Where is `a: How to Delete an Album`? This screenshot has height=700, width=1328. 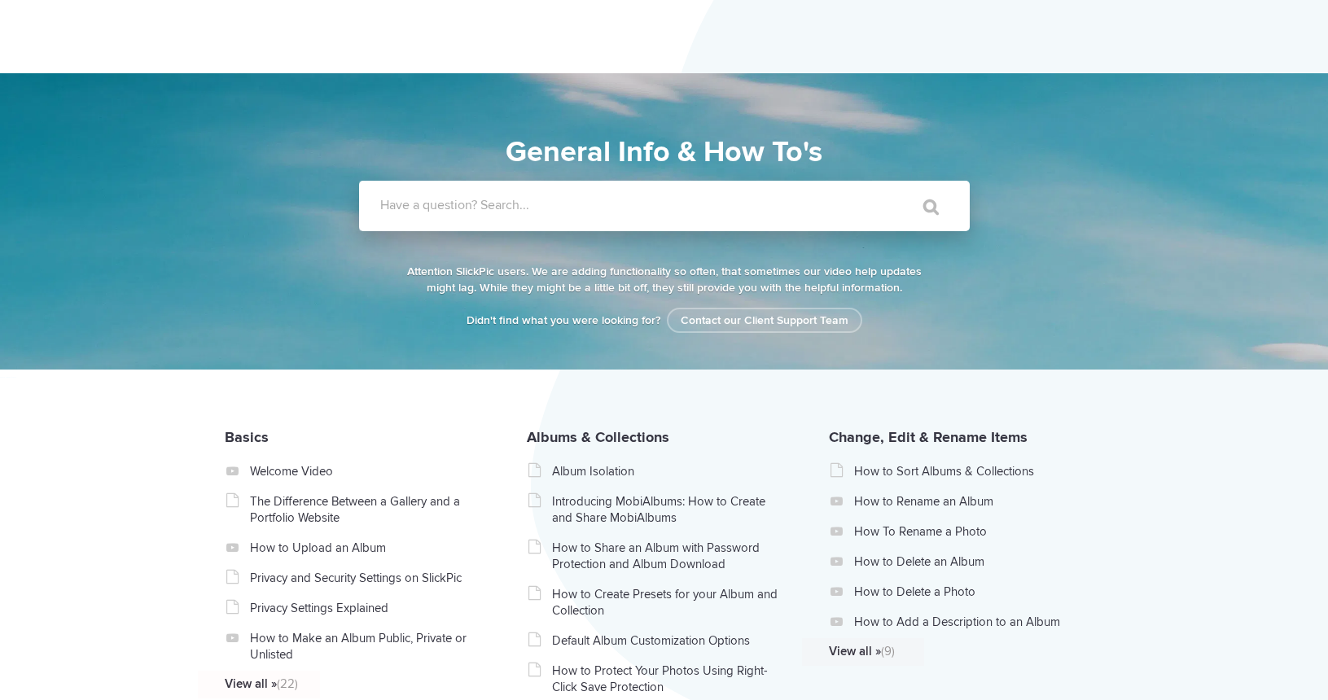
a: How to Delete an Album is located at coordinates (969, 562).